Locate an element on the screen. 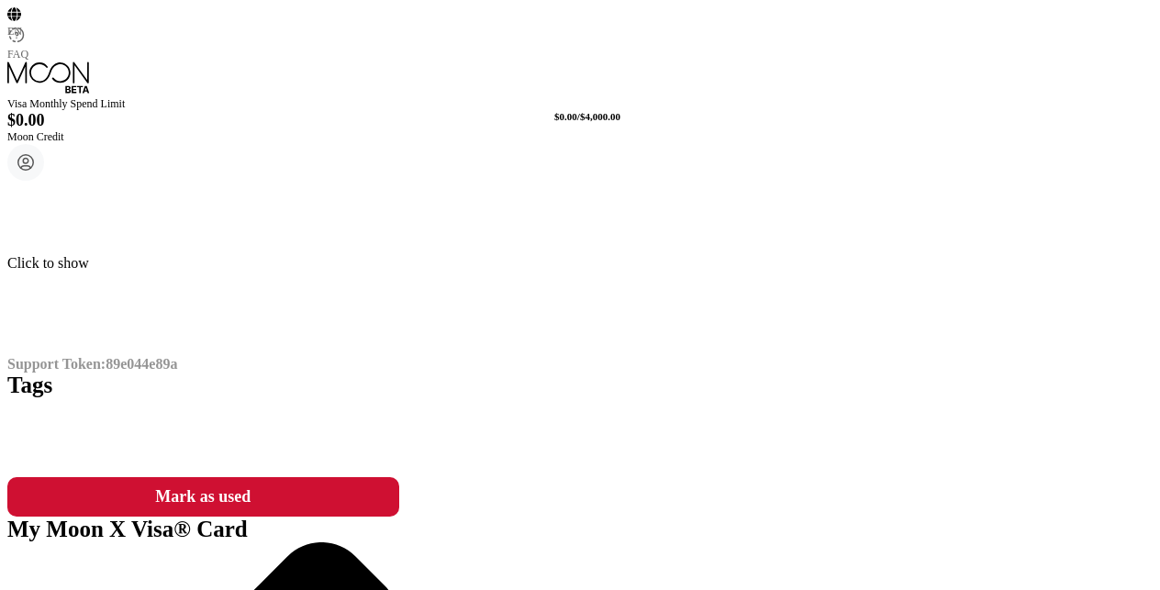 This screenshot has height=590, width=1160. div: Add Tag is located at coordinates (30, 429).